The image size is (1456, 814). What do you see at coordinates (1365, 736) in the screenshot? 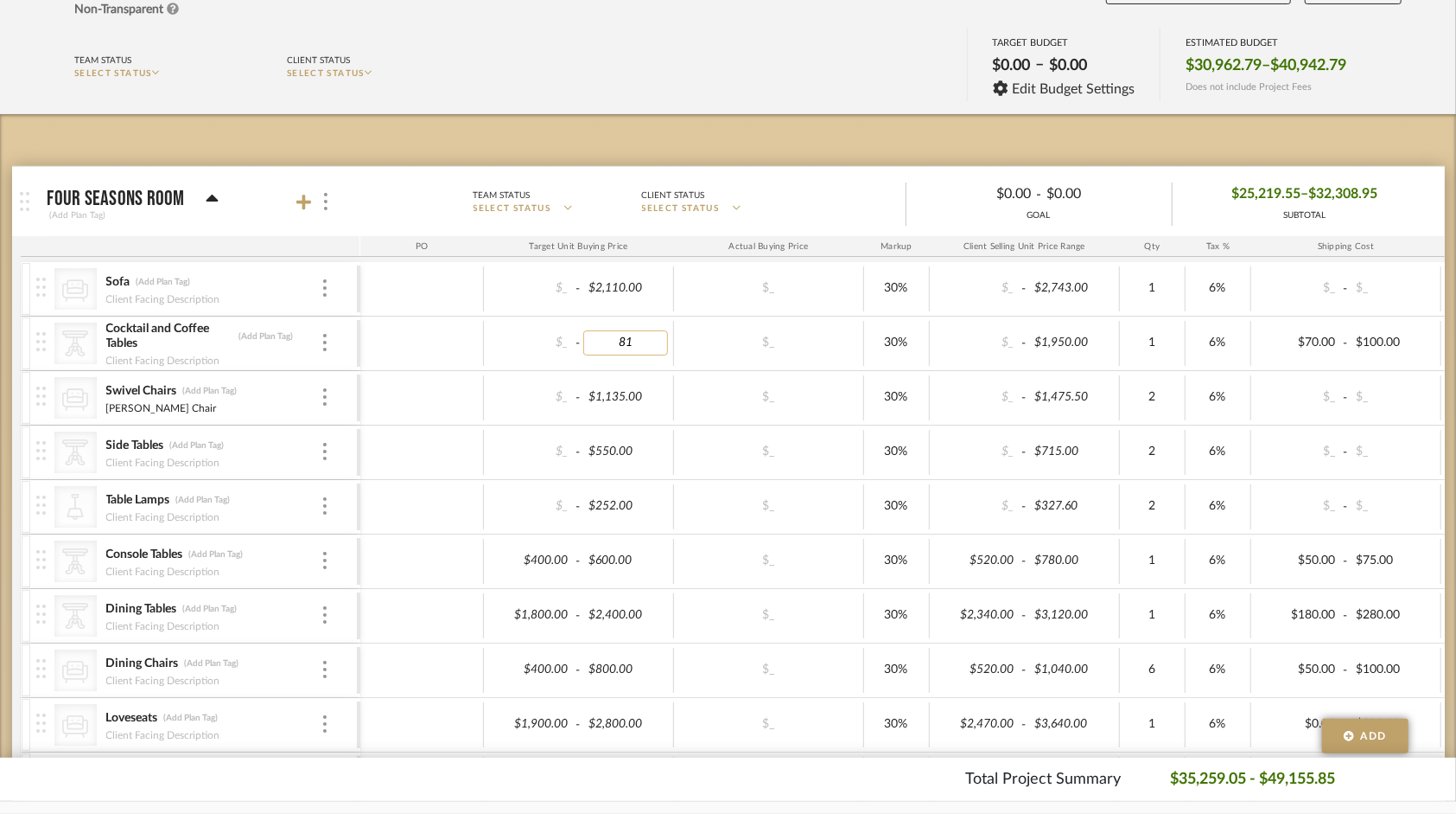
I see `button: Add` at bounding box center [1365, 736].